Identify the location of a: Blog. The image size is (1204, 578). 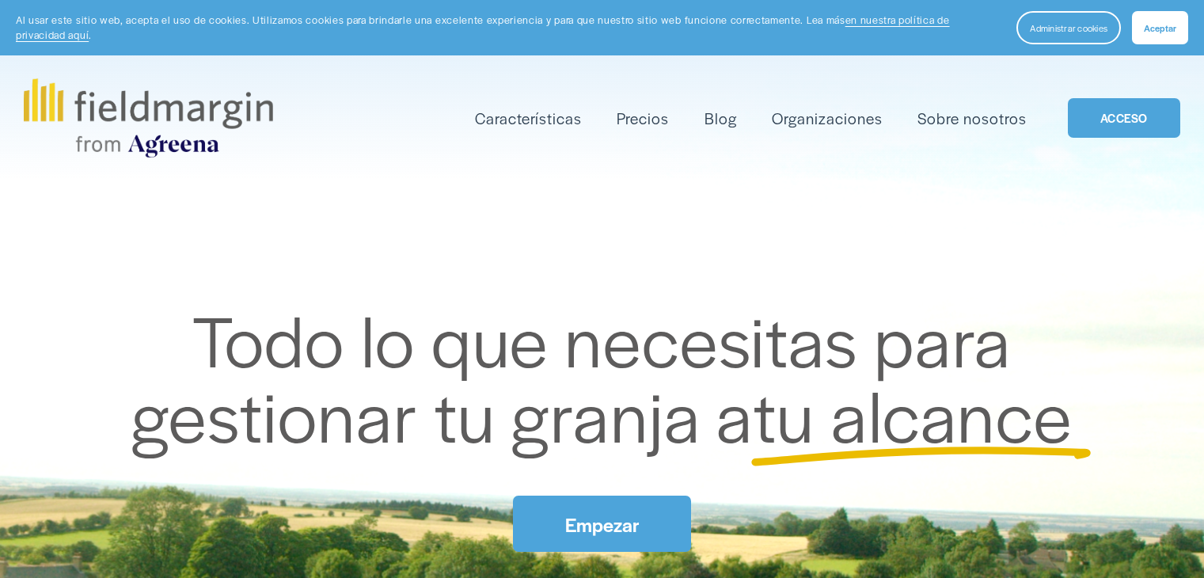
(720, 118).